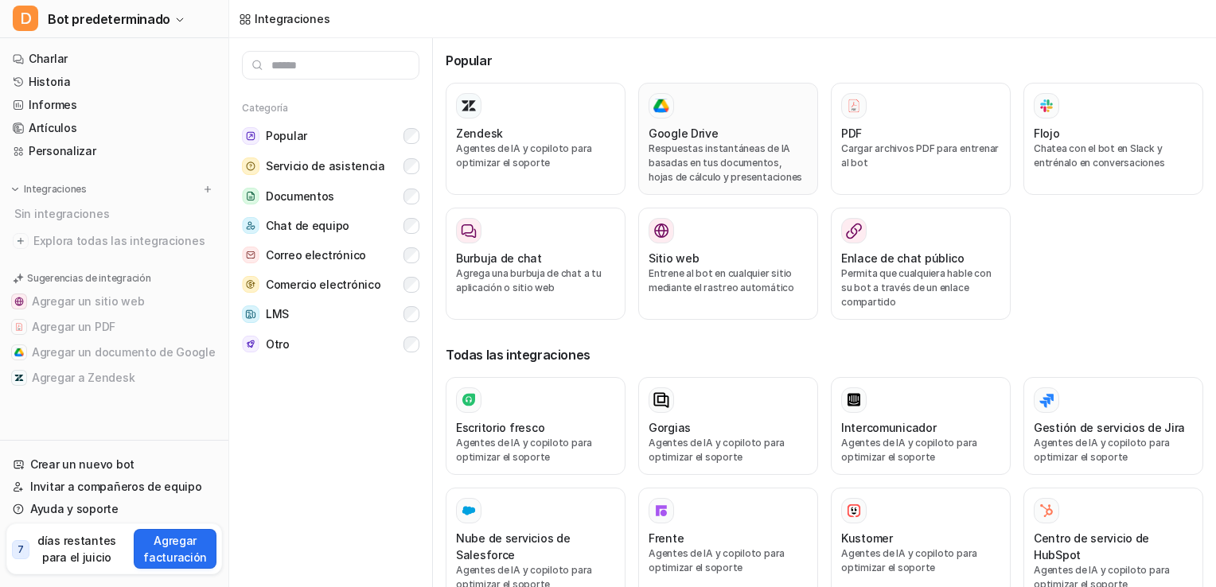  Describe the element at coordinates (83, 378) in the screenshot. I see `font: Agregar a Zendesk` at that location.